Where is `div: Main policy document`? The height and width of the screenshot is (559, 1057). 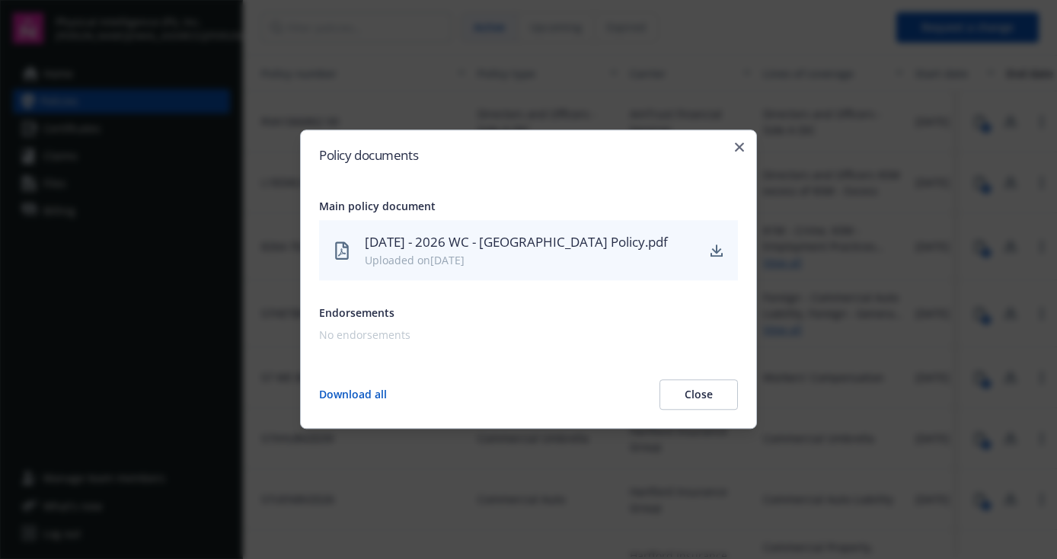
div: Main policy document is located at coordinates (528, 206).